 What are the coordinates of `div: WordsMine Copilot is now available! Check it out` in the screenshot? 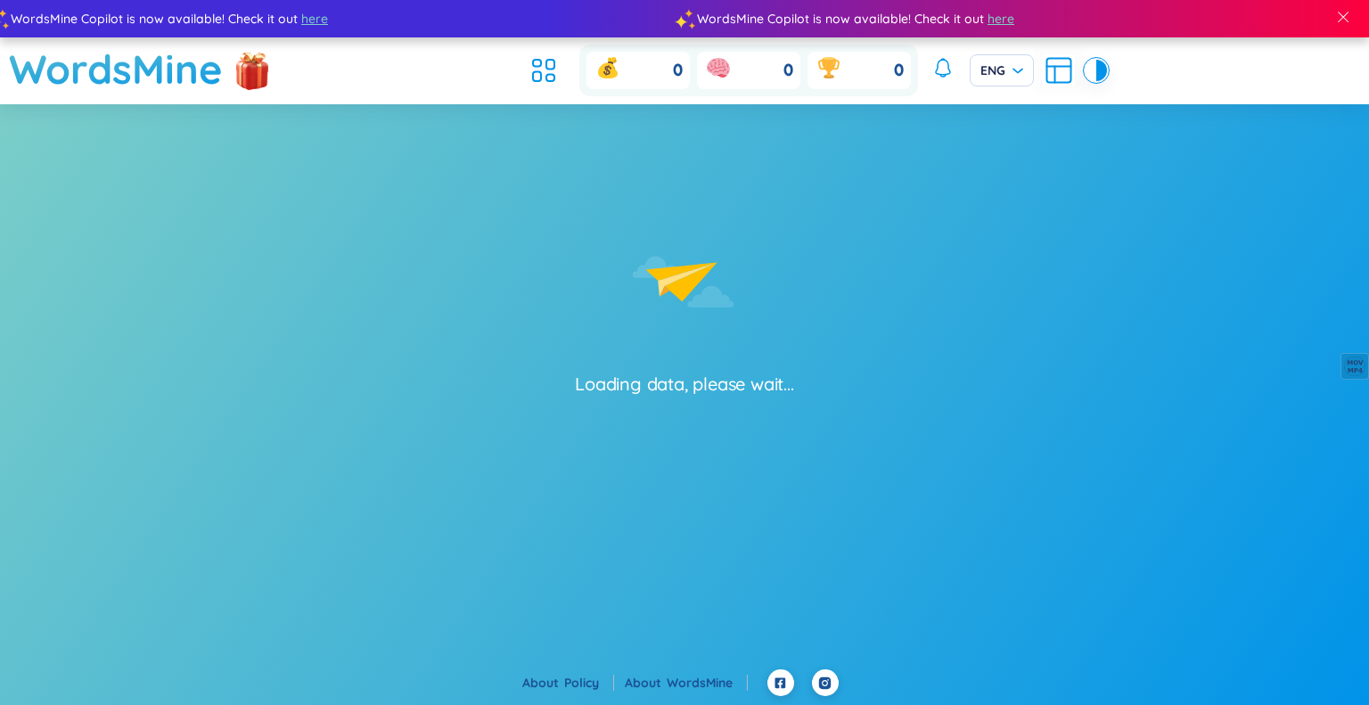 It's located at (1023, 19).